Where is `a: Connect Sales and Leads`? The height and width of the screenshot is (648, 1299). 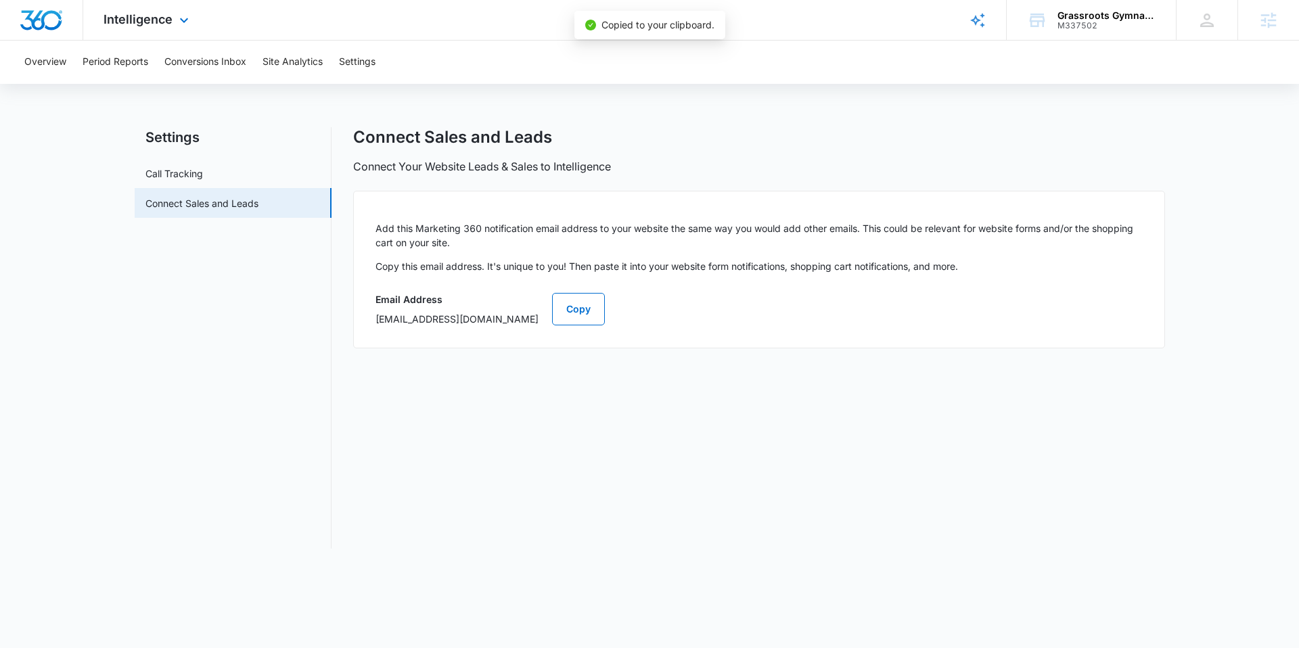
a: Connect Sales and Leads is located at coordinates (202, 203).